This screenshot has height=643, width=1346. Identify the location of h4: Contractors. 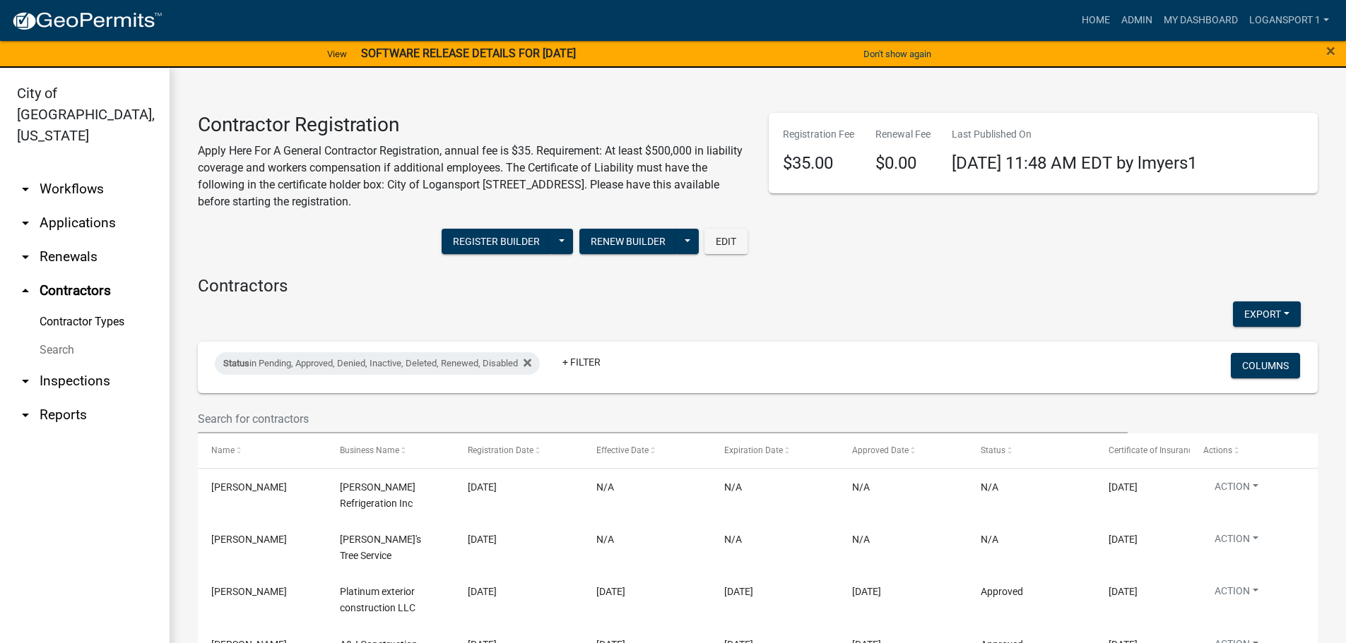
(757, 286).